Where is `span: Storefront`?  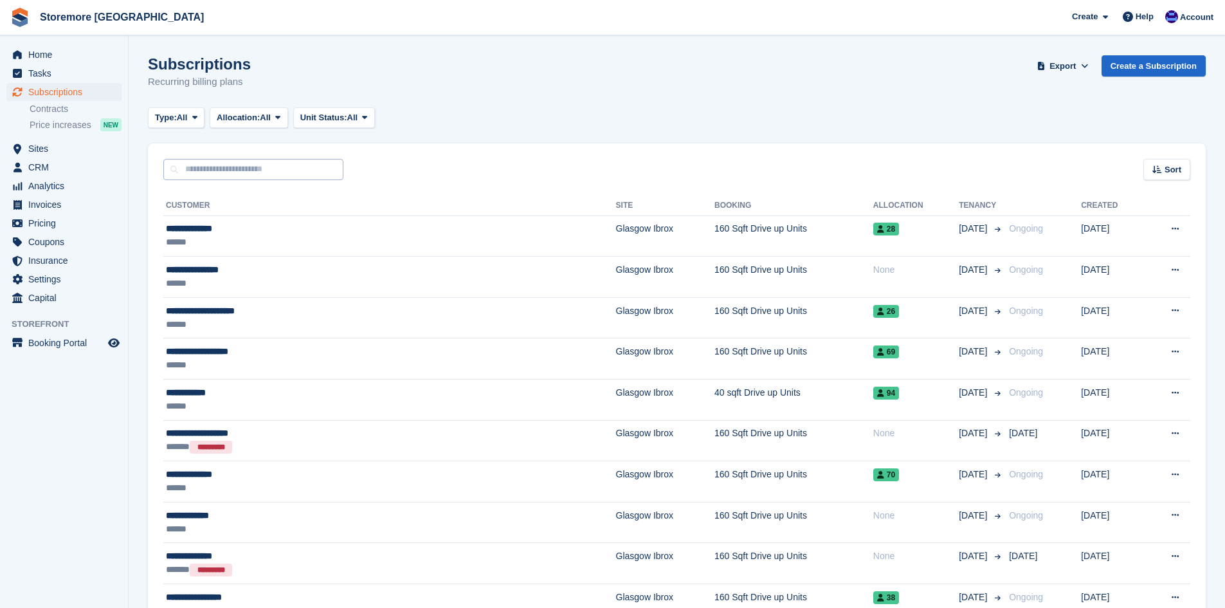
span: Storefront is located at coordinates (69, 324).